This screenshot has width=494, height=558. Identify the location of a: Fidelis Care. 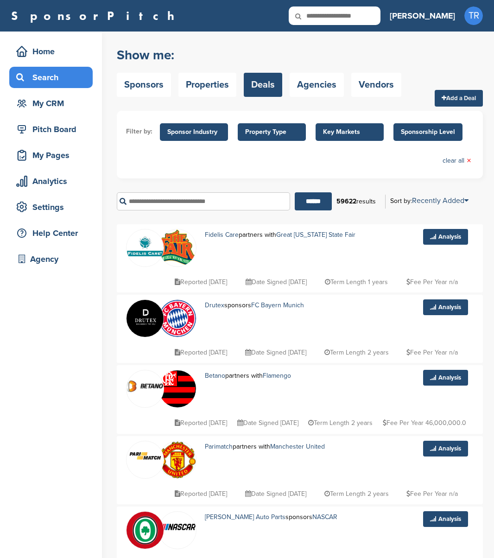
(222, 235).